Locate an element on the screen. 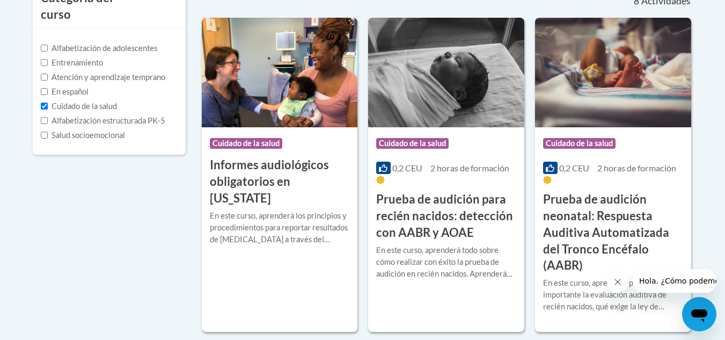 The height and width of the screenshot is (340, 725). font: Entrenamiento is located at coordinates (77, 62).